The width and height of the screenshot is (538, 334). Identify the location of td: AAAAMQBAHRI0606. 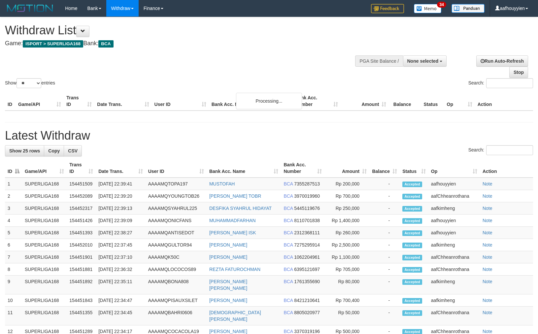
(176, 316).